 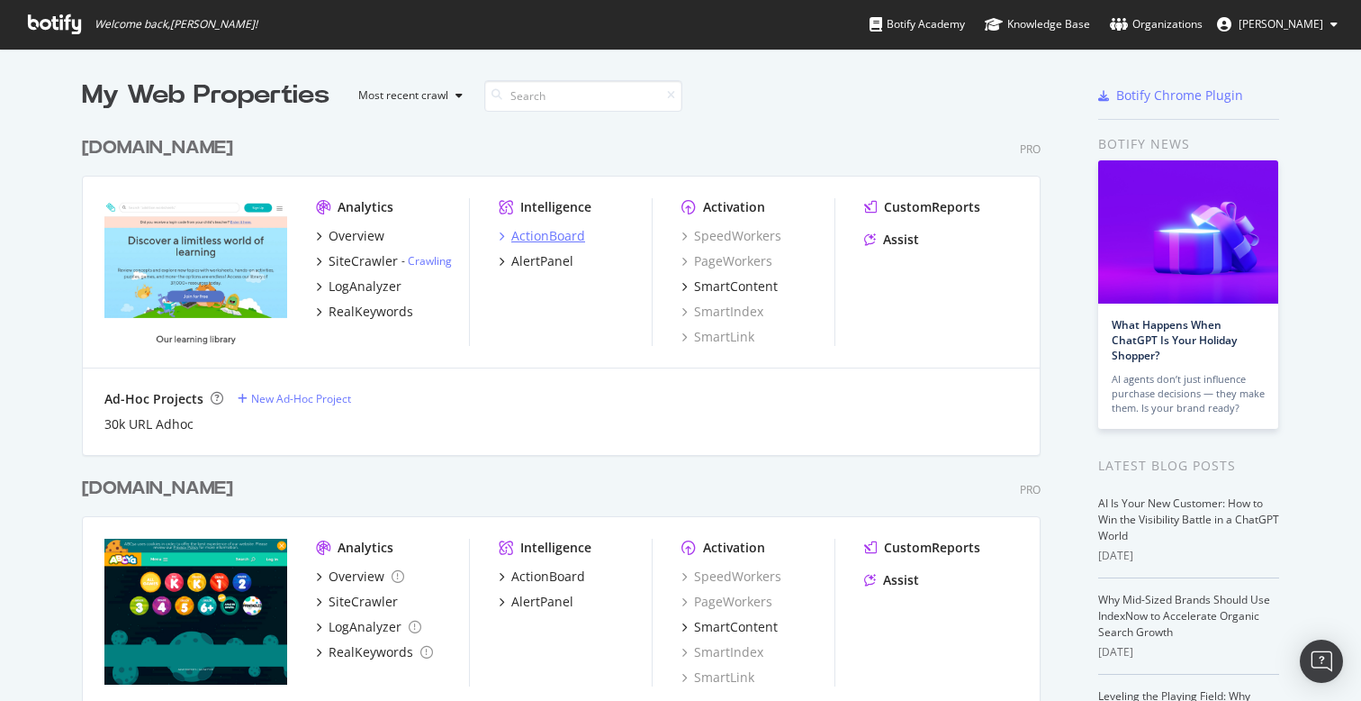 What do you see at coordinates (301, 398) in the screenshot?
I see `div: New Ad-Hoc Project` at bounding box center [301, 398].